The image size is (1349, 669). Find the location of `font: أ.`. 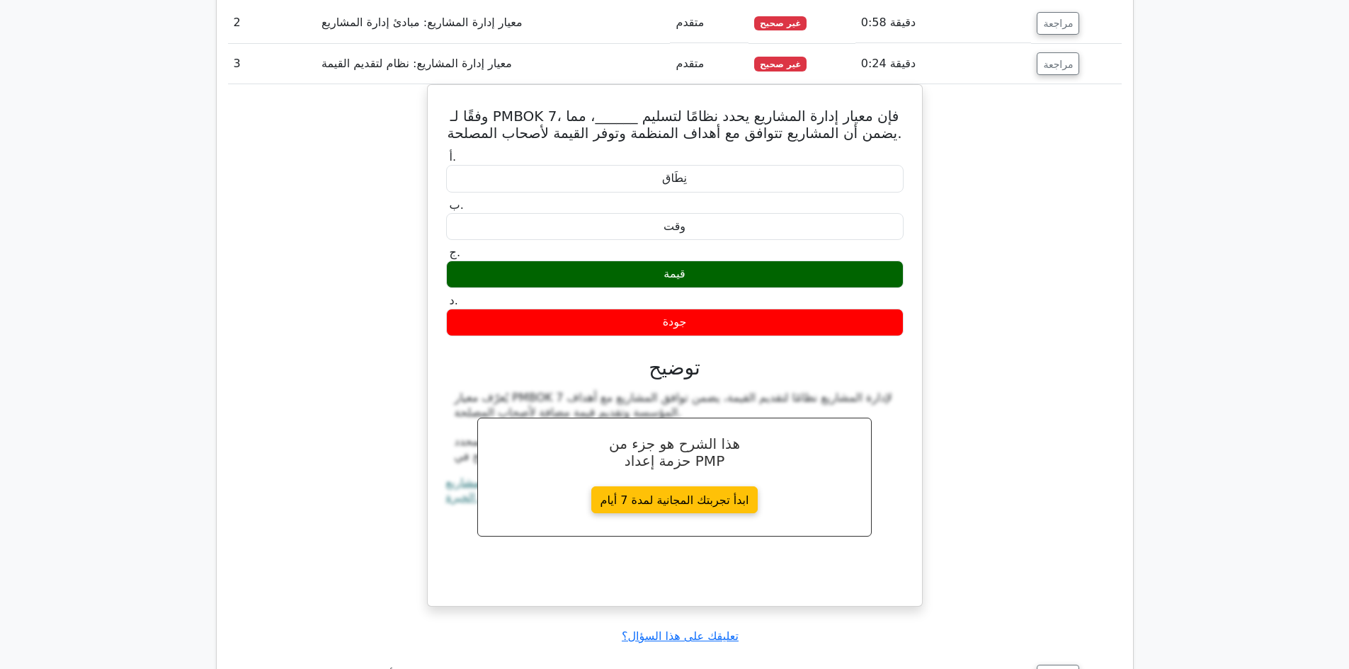

font: أ. is located at coordinates (453, 157).